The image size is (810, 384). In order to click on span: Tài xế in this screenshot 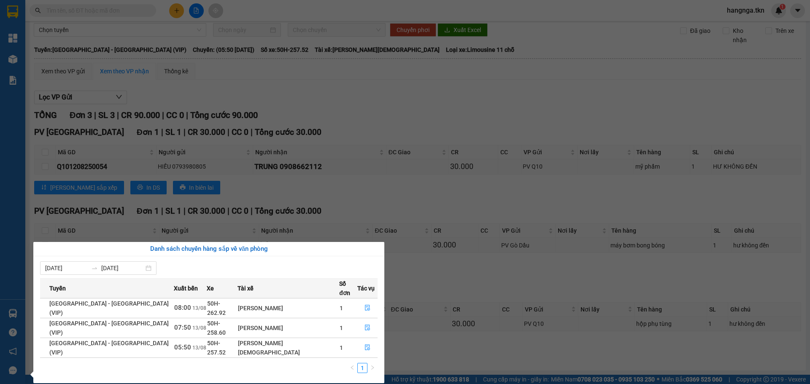, I will do `click(245, 288)`.